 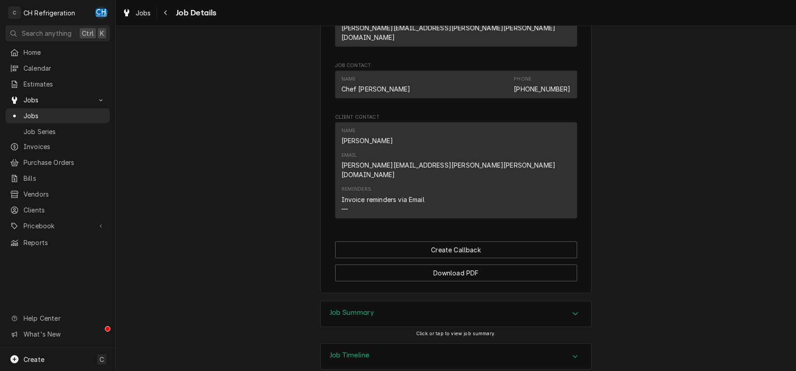 I want to click on span: Job Details, so click(x=195, y=13).